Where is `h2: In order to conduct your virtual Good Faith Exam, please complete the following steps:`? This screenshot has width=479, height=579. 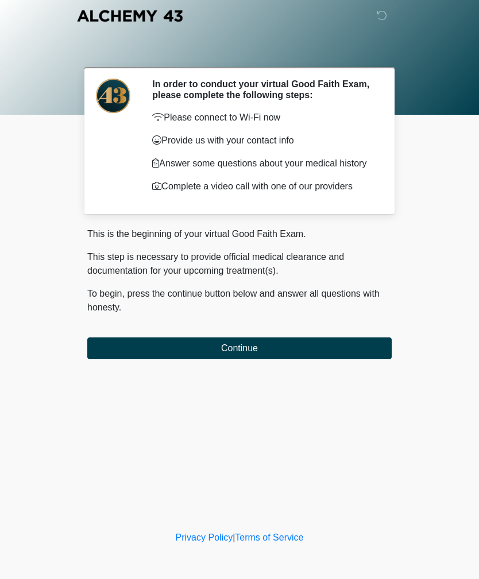 h2: In order to conduct your virtual Good Faith Exam, please complete the following steps: is located at coordinates (263, 90).